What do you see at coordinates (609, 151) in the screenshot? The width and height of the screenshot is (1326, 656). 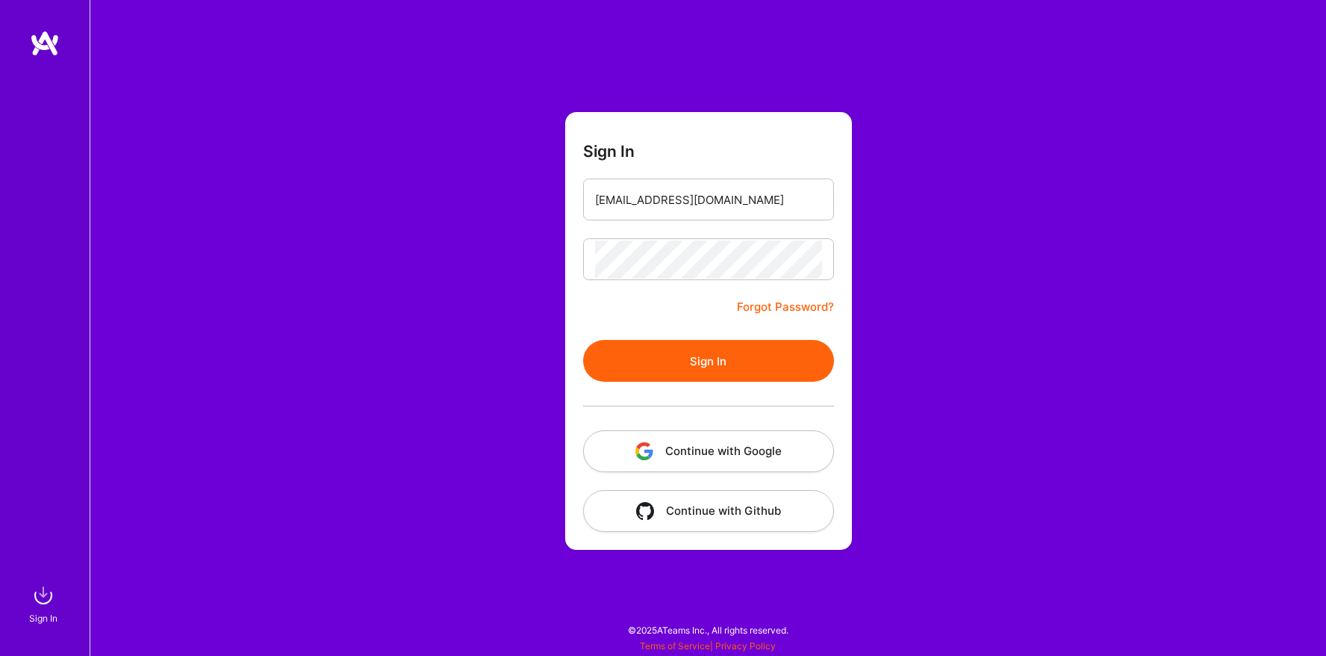 I see `h3: Sign In` at bounding box center [609, 151].